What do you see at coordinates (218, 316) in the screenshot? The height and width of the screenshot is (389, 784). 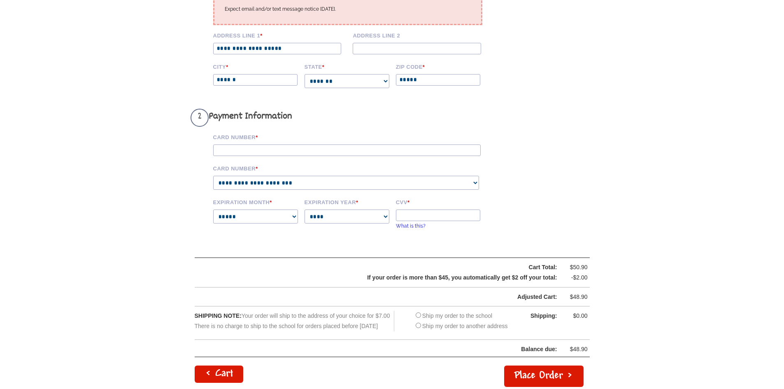 I see `span: SHIPPING NOTE:` at bounding box center [218, 316].